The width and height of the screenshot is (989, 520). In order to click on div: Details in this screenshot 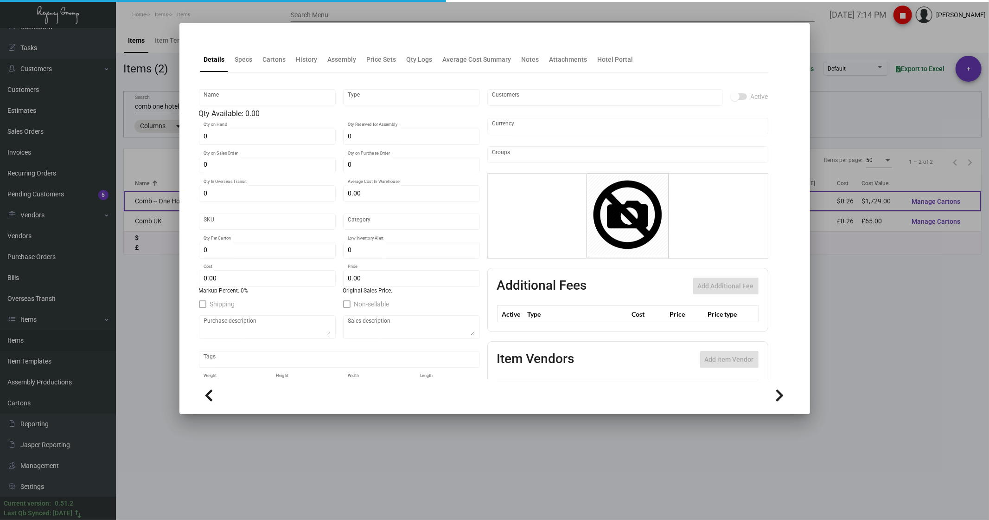, I will do `click(214, 59)`.